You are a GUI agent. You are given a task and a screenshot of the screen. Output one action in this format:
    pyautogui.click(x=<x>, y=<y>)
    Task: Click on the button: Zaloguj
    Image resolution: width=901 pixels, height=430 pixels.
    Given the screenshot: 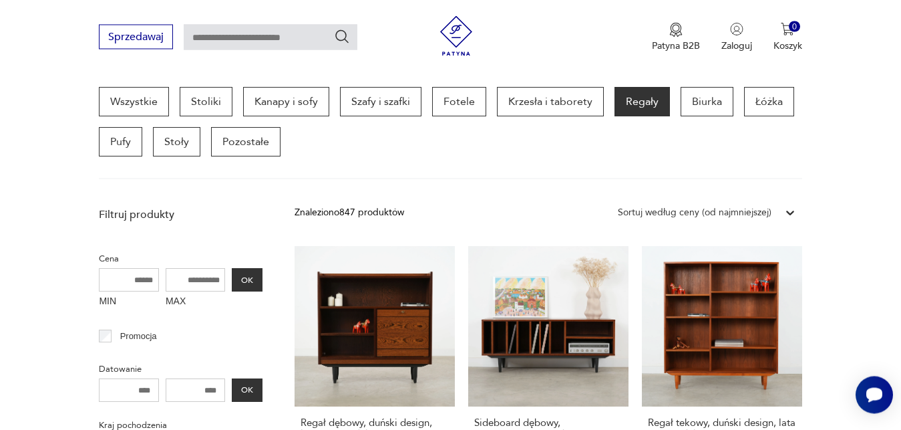 What is the action you would take?
    pyautogui.click(x=737, y=37)
    